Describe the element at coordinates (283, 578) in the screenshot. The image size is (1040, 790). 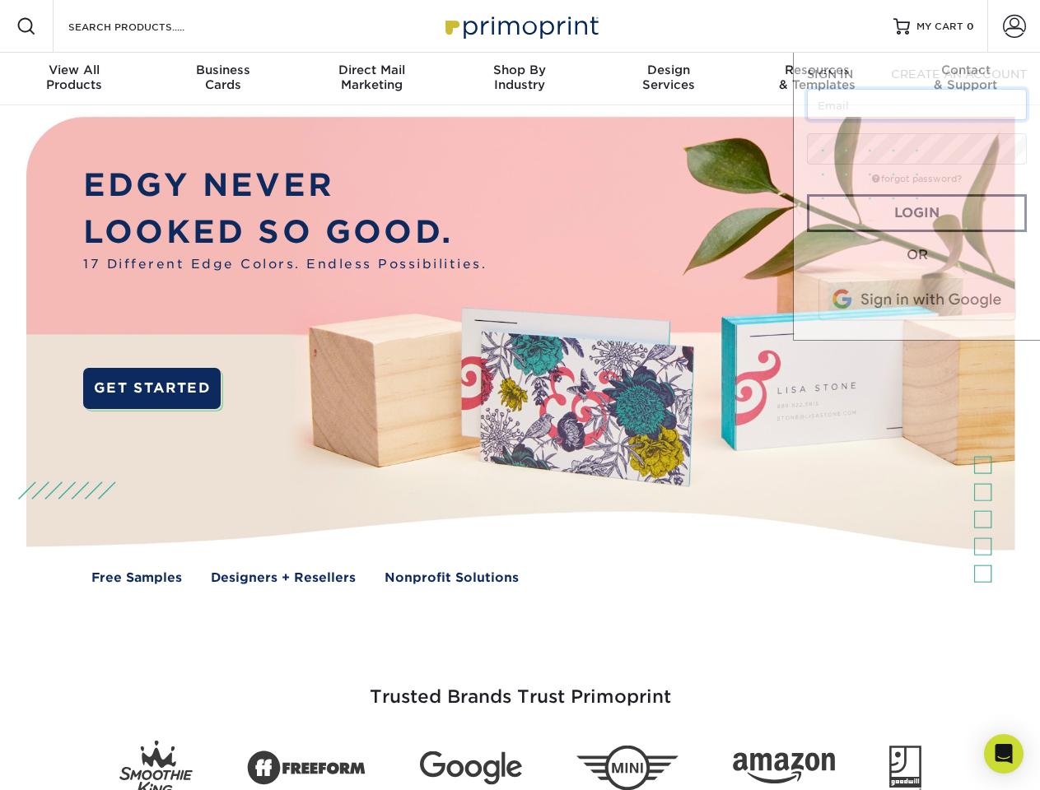
I see `a: Designers + Resellers` at that location.